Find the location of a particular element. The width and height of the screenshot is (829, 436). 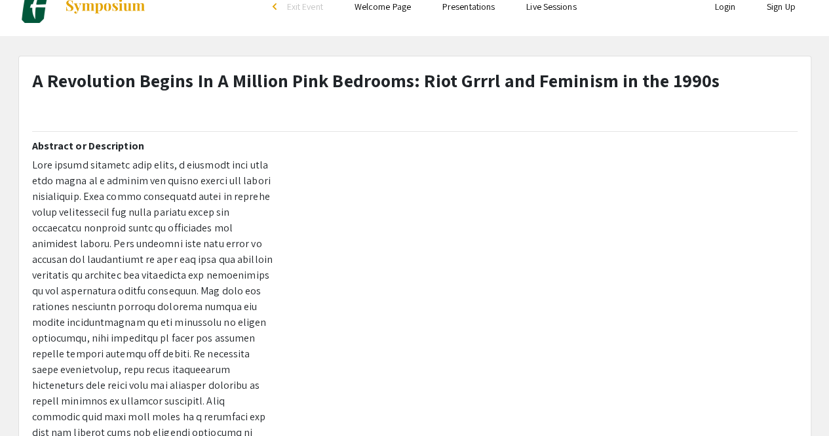

a: Login is located at coordinates (725, 7).